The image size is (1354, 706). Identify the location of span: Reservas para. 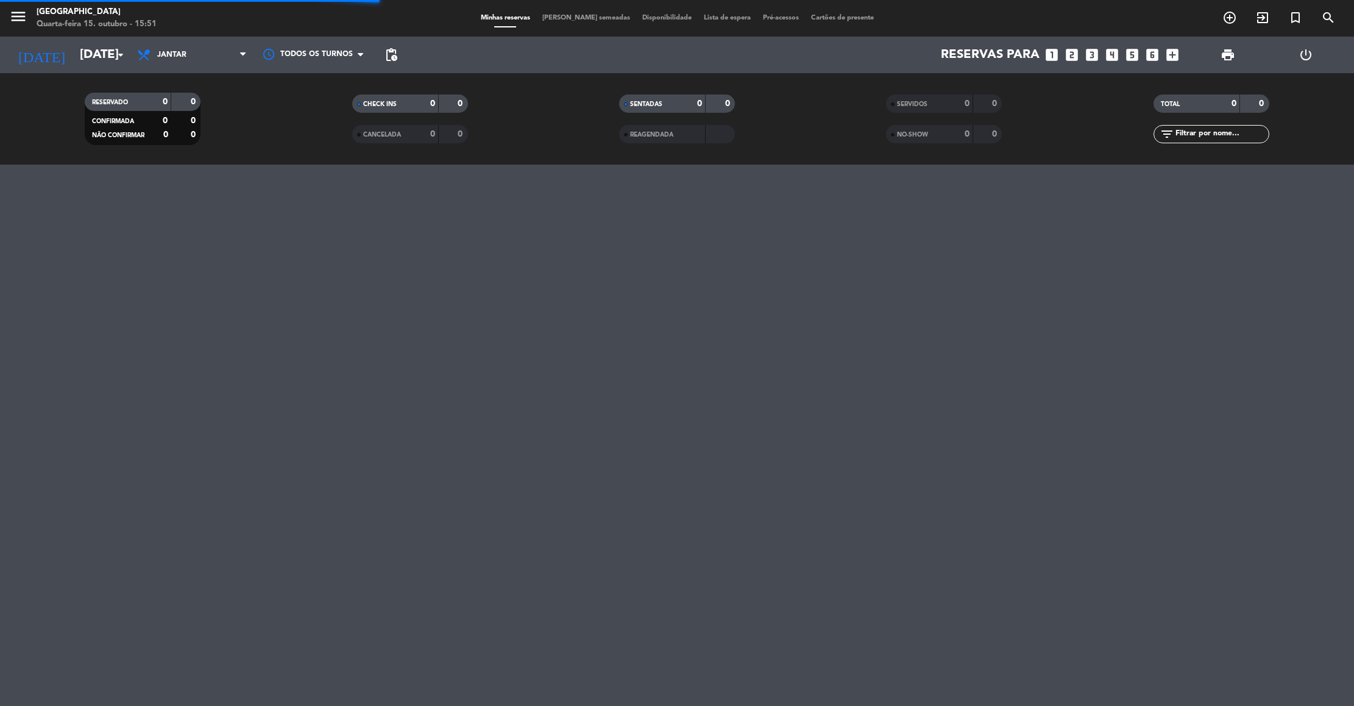
(990, 55).